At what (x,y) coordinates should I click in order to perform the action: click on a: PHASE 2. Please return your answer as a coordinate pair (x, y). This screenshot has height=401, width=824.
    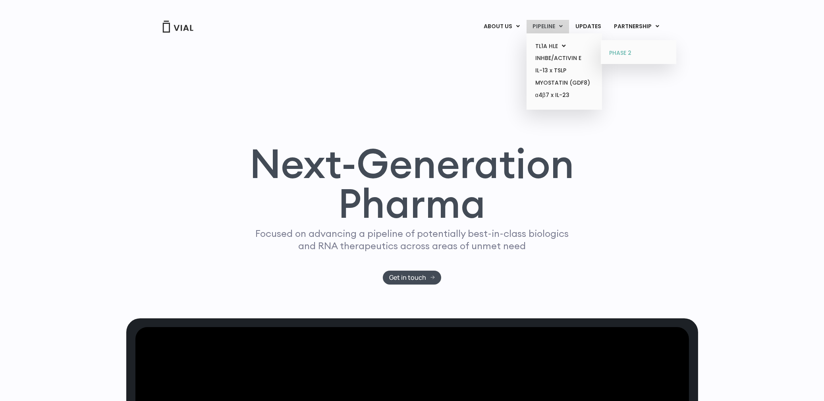
    Looking at the image, I should click on (638, 53).